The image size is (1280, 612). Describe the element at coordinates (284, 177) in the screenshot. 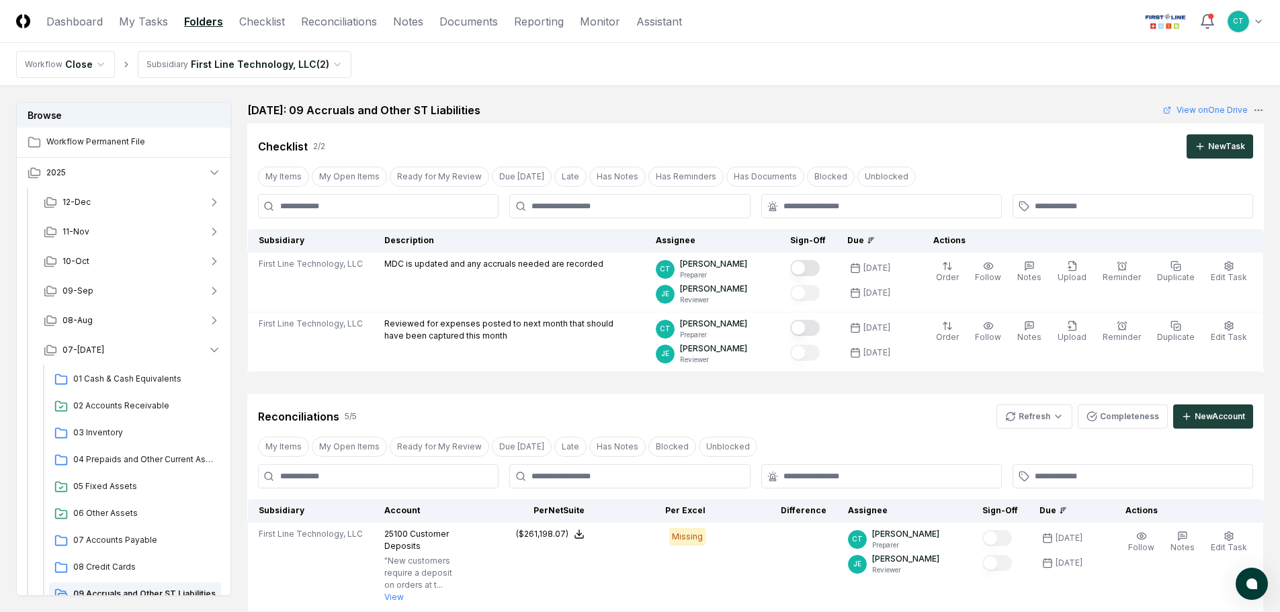

I see `button: My Items` at that location.